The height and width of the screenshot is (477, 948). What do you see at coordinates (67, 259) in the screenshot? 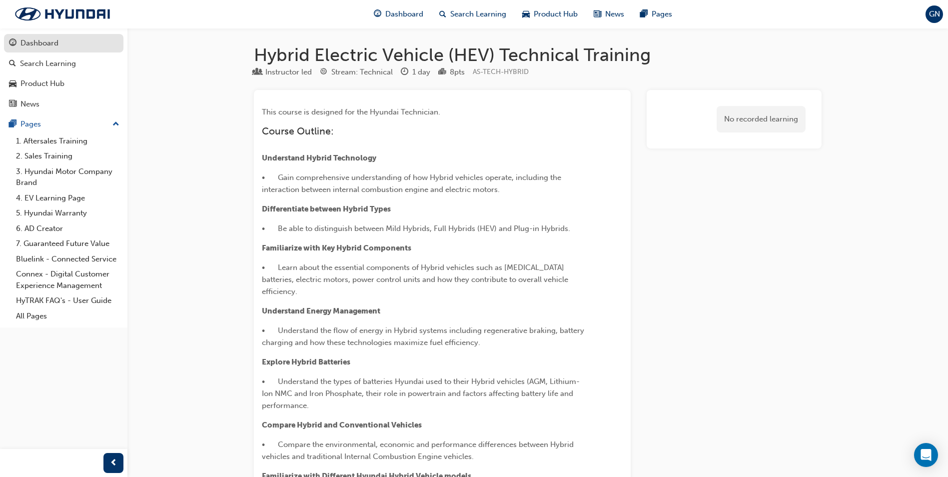
I see `a: Bluelink - Connected Service` at bounding box center [67, 259].